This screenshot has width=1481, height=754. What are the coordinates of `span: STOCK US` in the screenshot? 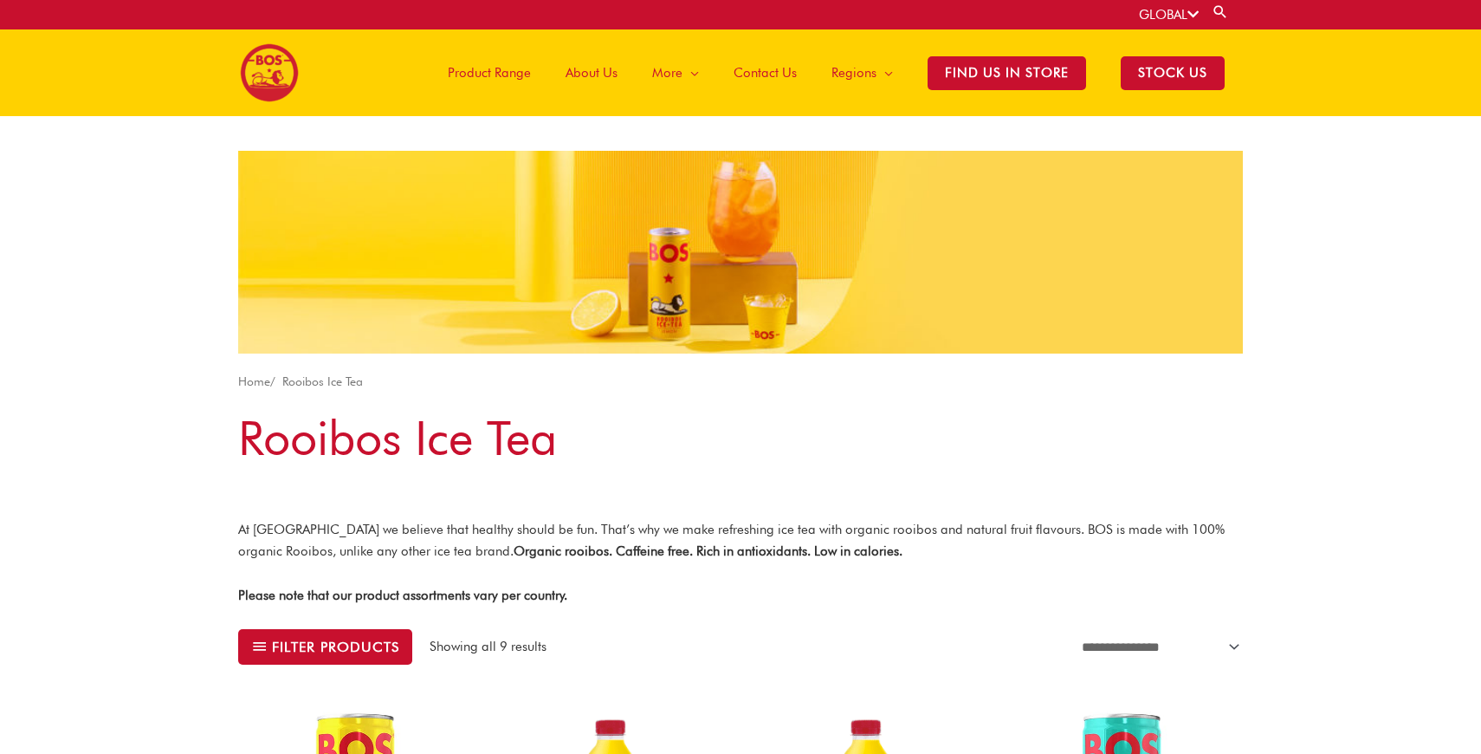 It's located at (1173, 73).